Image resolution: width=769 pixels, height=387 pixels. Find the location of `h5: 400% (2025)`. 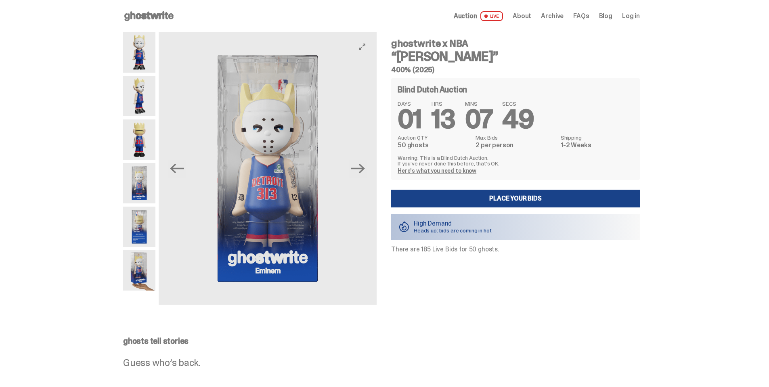

h5: 400% (2025) is located at coordinates (516, 70).